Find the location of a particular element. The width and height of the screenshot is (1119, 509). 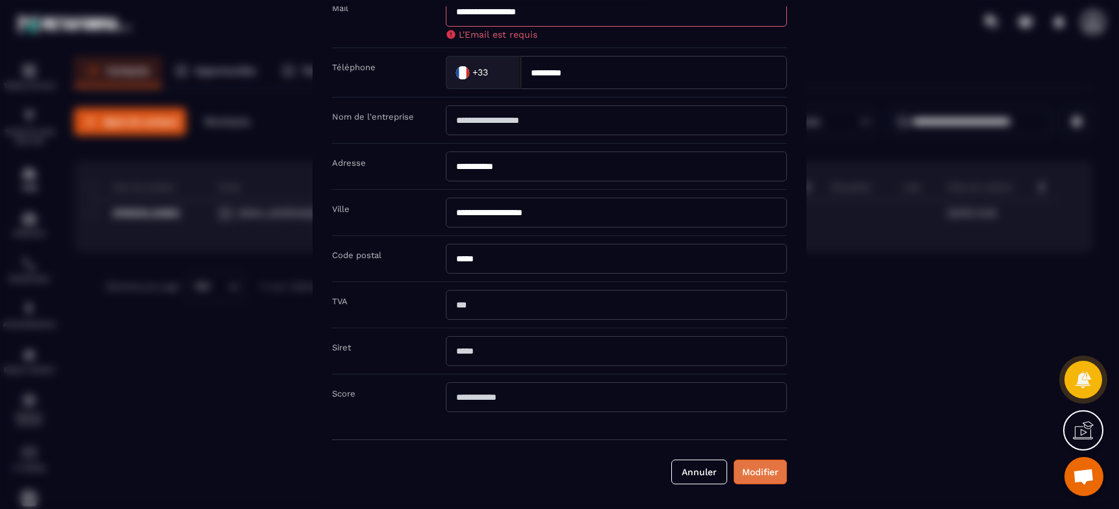

span: +33 is located at coordinates (480, 72).